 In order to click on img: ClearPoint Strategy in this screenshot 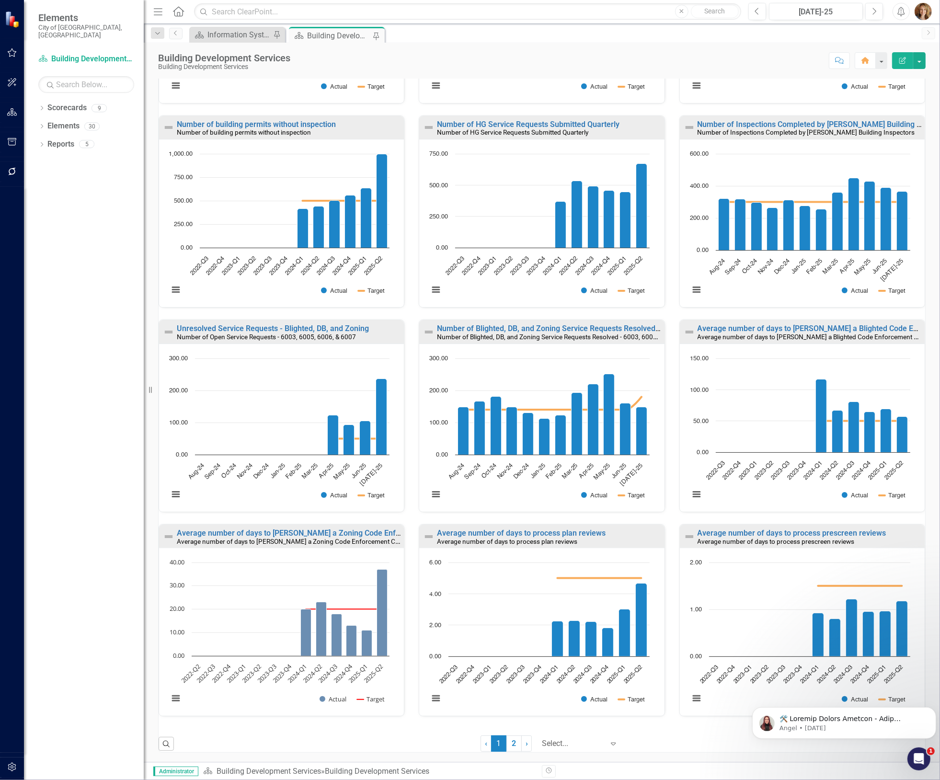, I will do `click(13, 19)`.